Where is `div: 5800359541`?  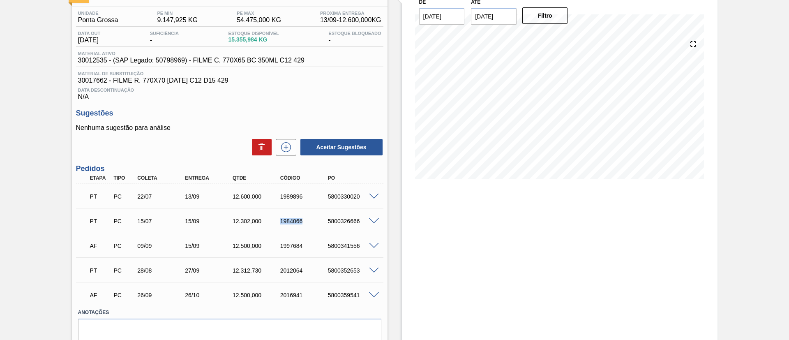
div: 5800359541 is located at coordinates (353, 295).